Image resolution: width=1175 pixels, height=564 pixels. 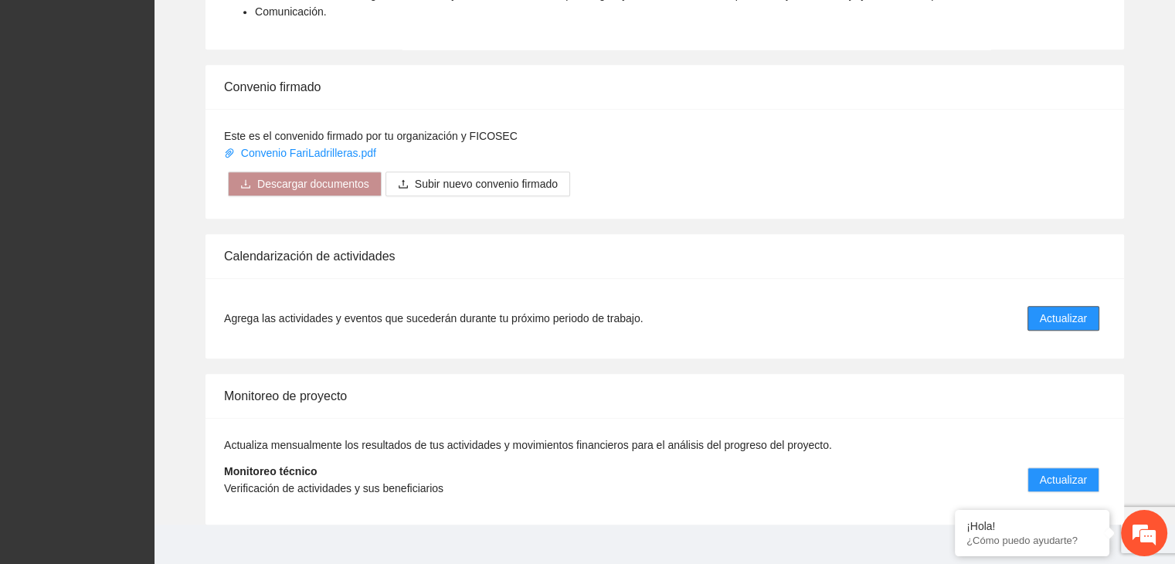 What do you see at coordinates (528, 445) in the screenshot?
I see `span: Actualiza mensualmente los resultados de tus actividades y movimientos financieros para el anális...` at bounding box center [528, 445].